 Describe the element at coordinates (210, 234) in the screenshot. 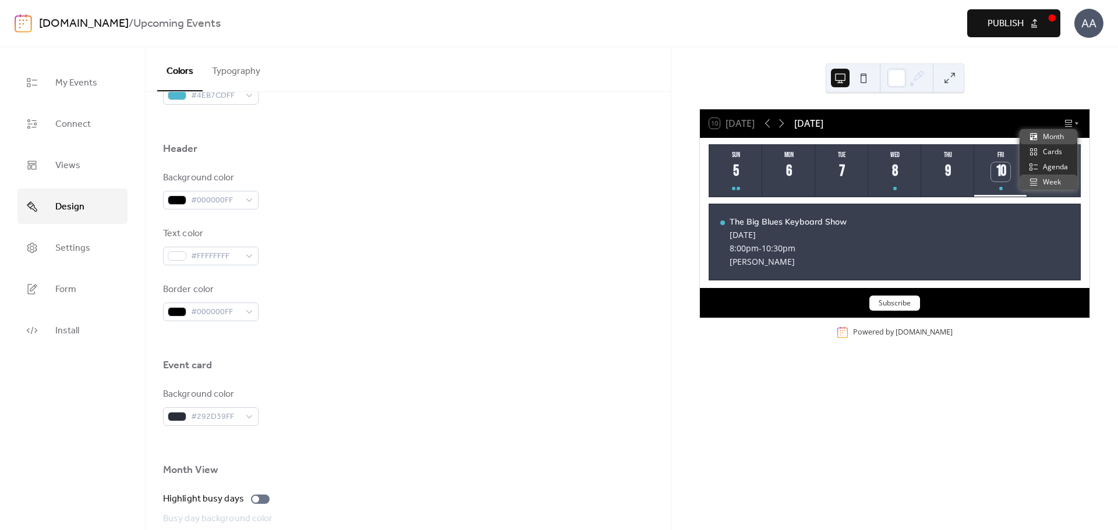

I see `div: Text color` at that location.